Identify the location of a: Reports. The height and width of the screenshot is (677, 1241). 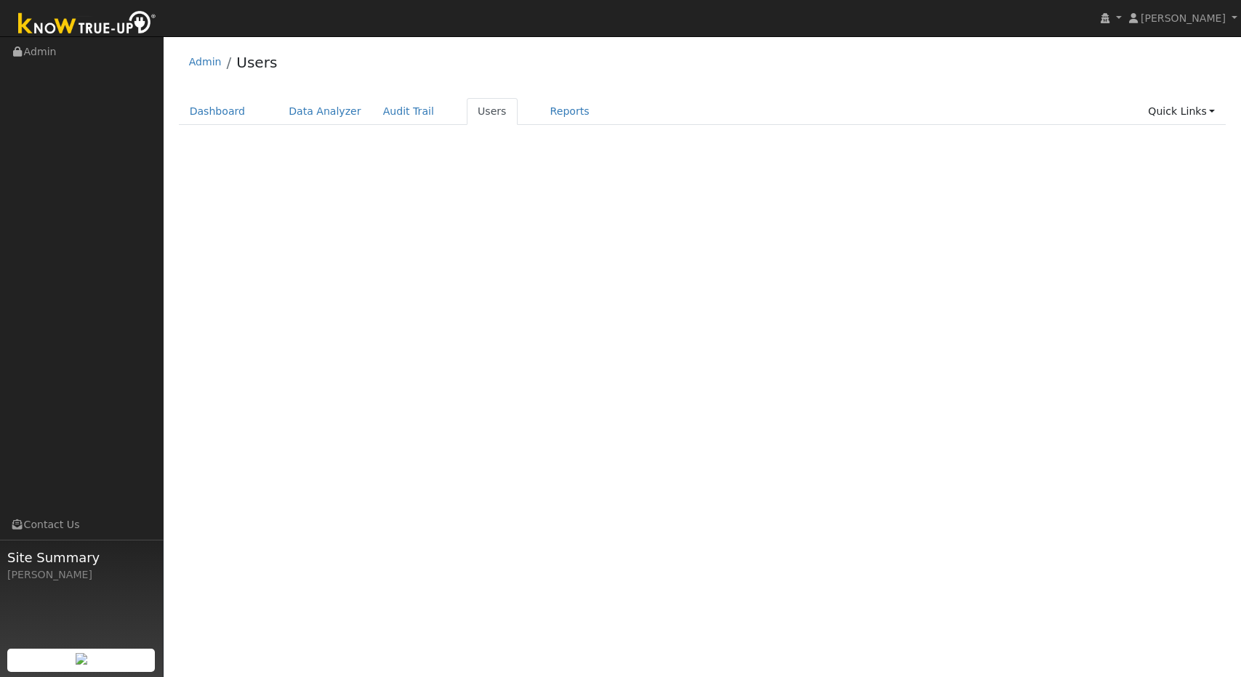
(570, 111).